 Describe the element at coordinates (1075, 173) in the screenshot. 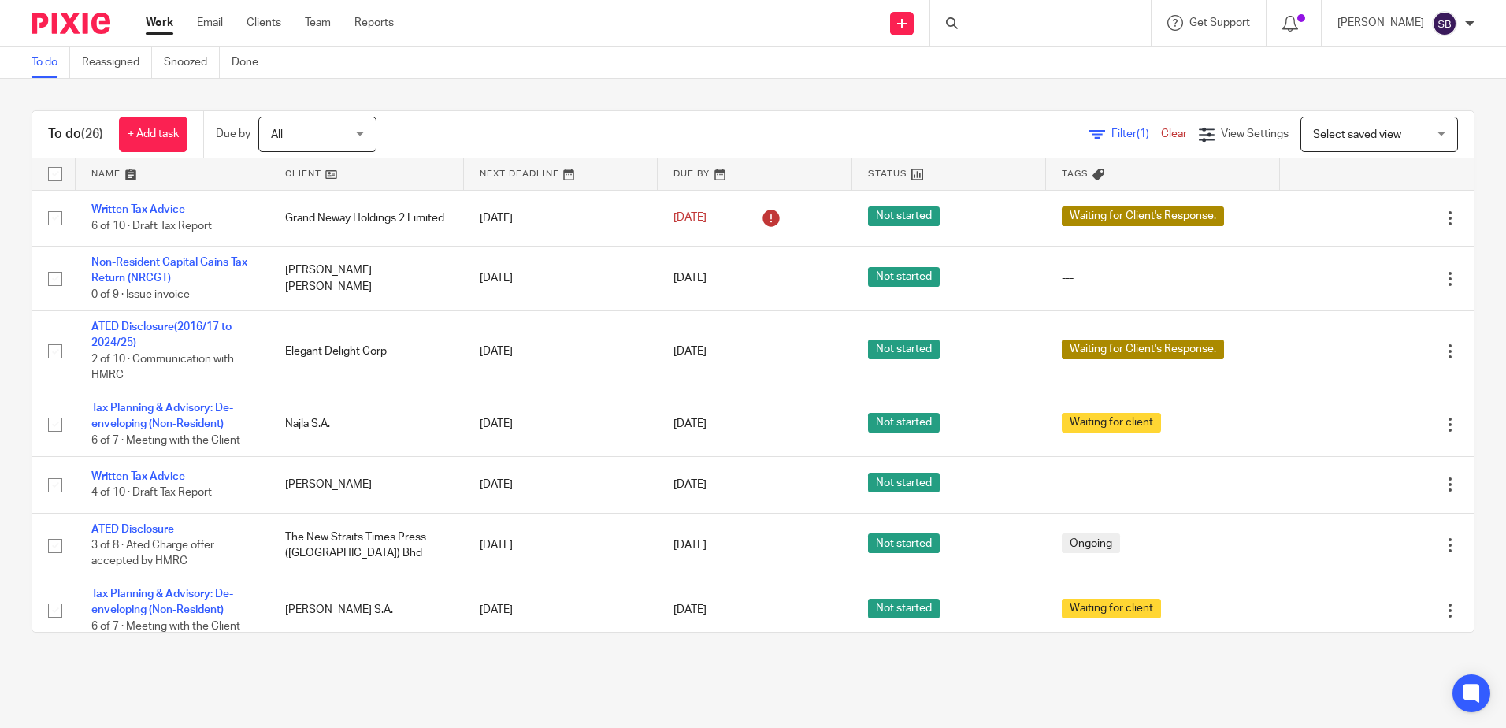

I see `span: Tags` at that location.